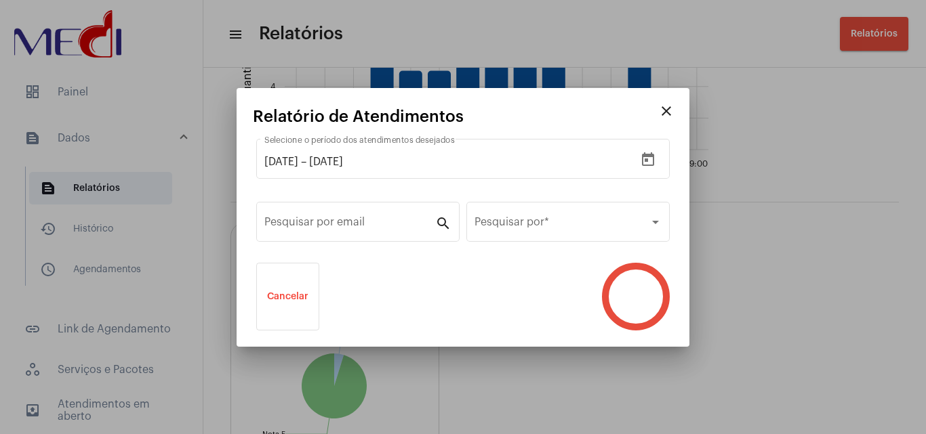  I want to click on mat-icon: search, so click(443, 223).